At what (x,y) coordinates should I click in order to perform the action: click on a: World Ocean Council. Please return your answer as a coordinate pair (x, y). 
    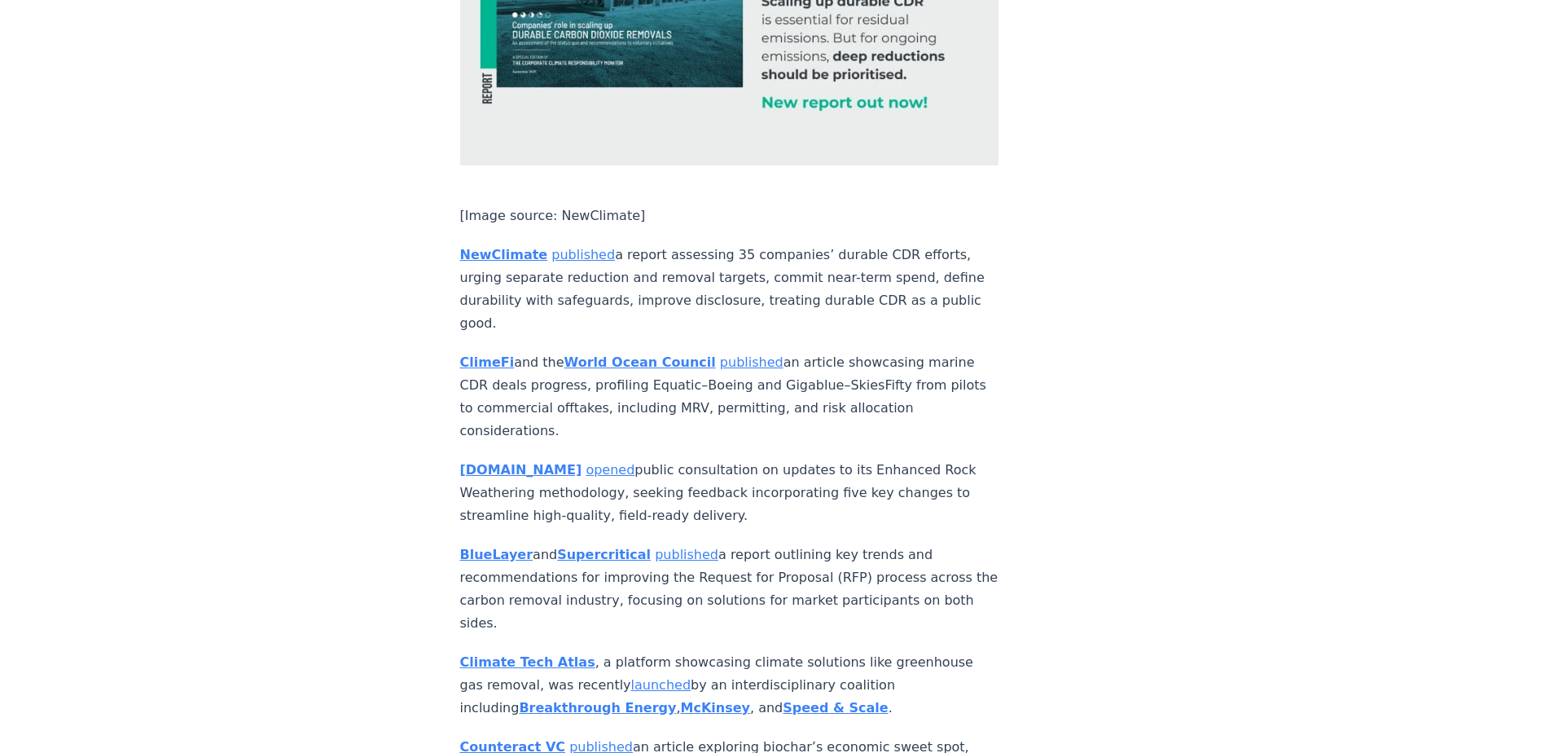
    Looking at the image, I should click on (640, 362).